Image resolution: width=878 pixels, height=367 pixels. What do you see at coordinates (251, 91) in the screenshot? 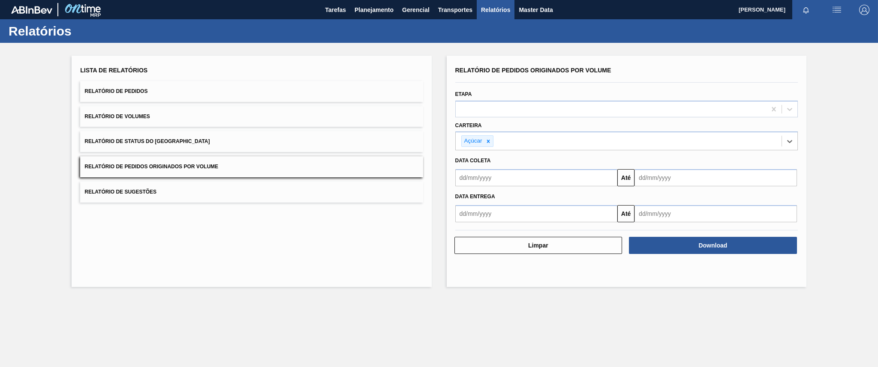
I see `button: Relatório de Pedidos` at bounding box center [251, 91].